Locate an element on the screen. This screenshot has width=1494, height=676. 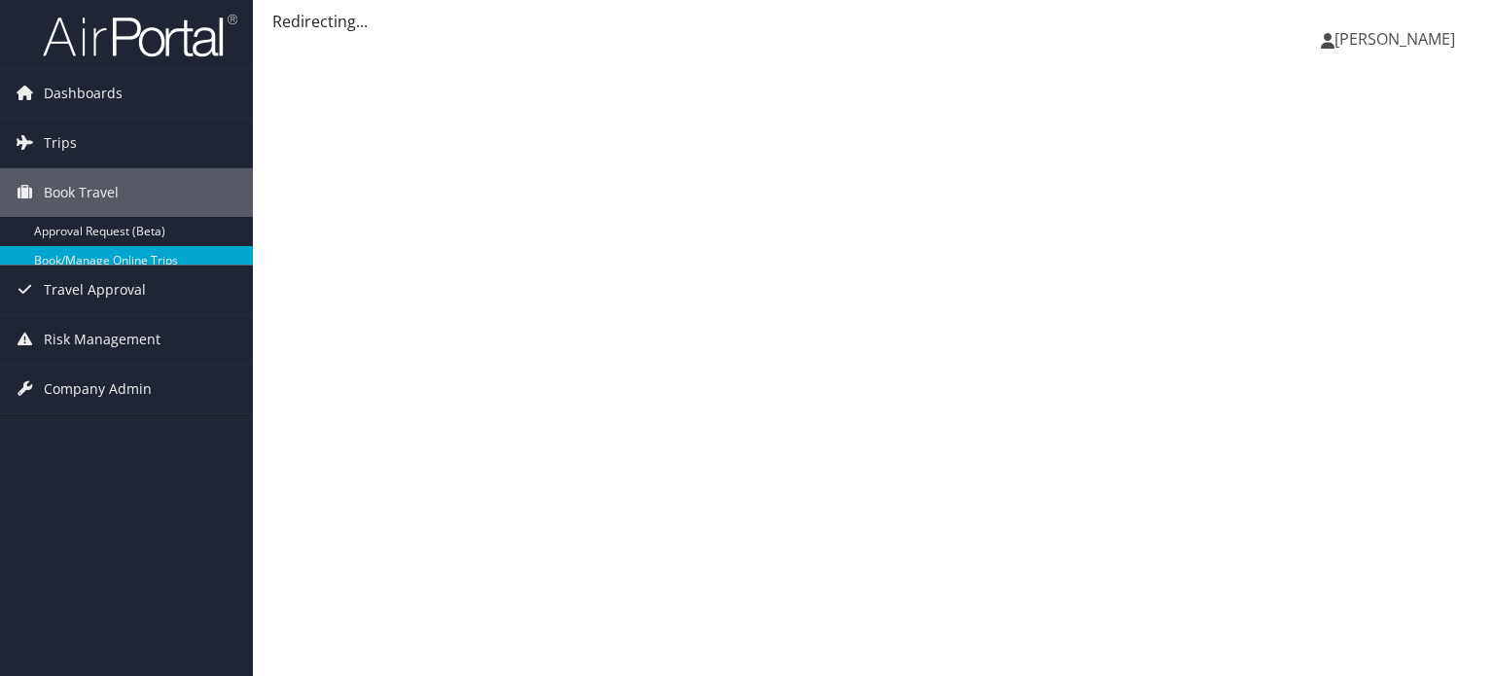
span: Dashboards is located at coordinates (83, 93).